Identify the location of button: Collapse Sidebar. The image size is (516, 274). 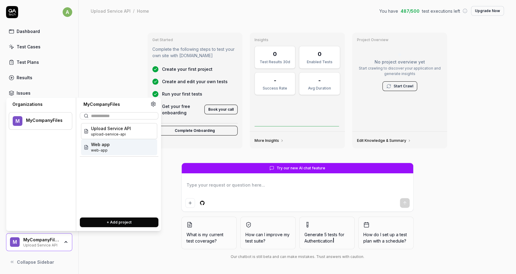
(39, 262).